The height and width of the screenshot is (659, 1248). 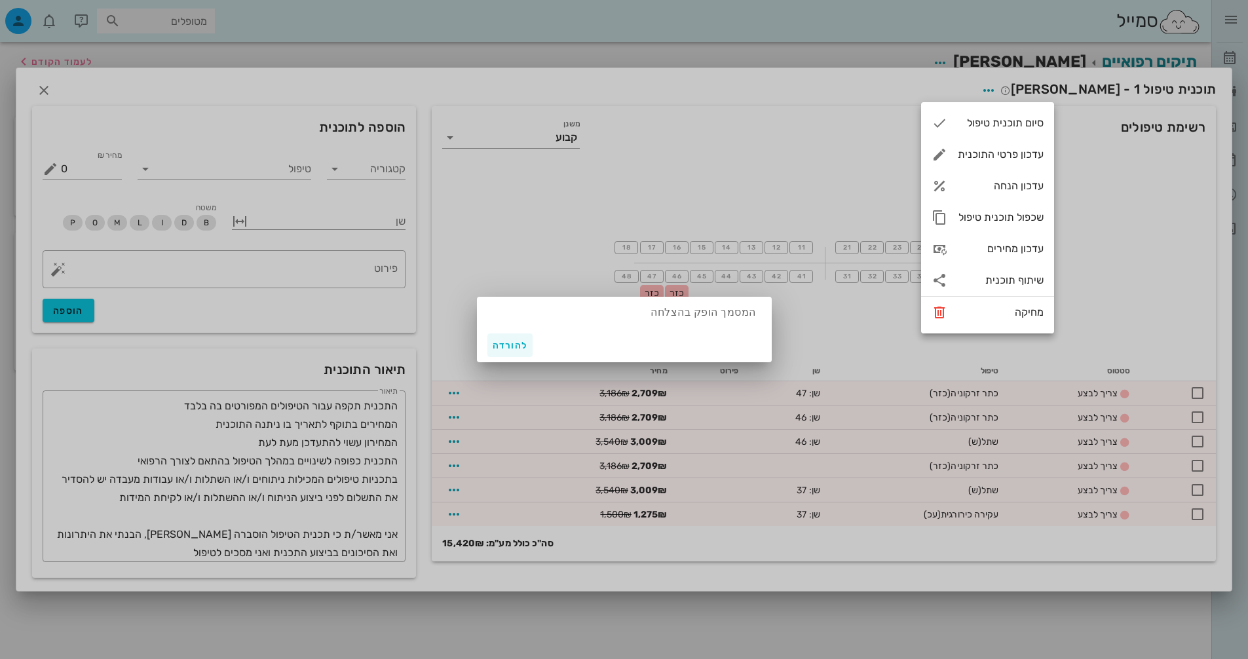 I want to click on div: עדכון מחירים, so click(x=1000, y=248).